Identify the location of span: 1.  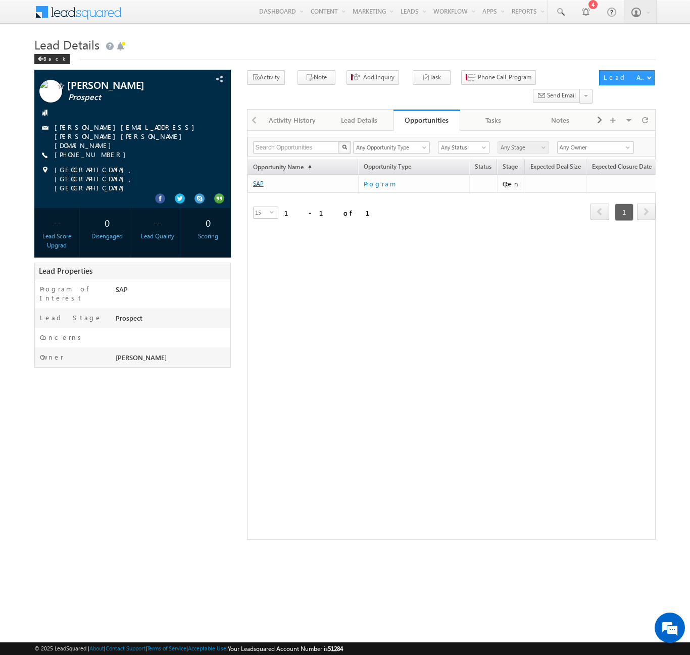
(624, 212).